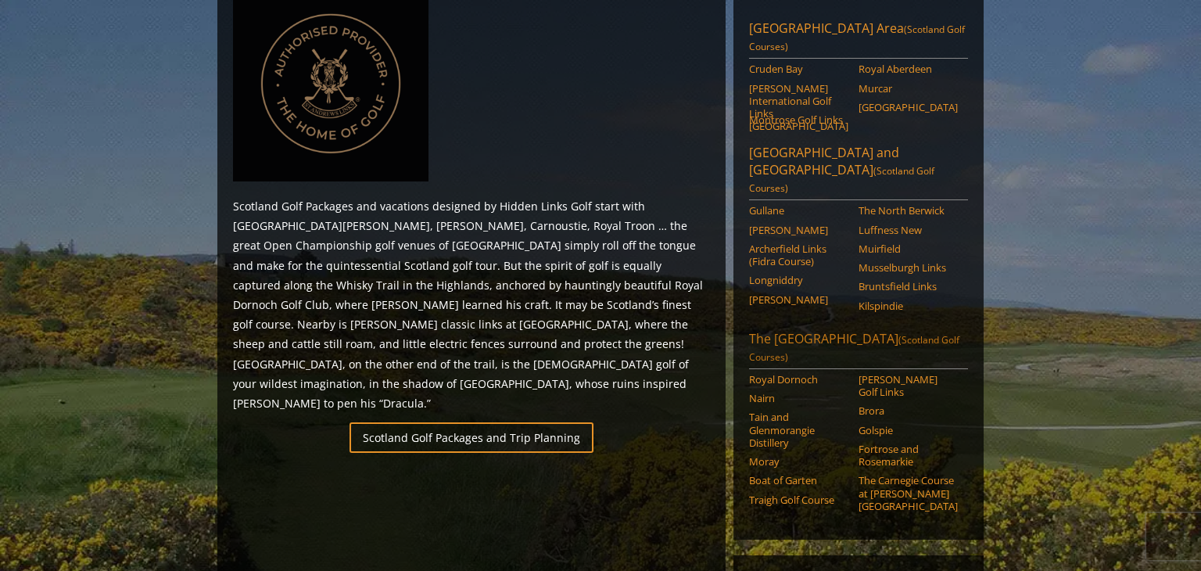 This screenshot has width=1201, height=571. What do you see at coordinates (799, 461) in the screenshot?
I see `a: Moray` at bounding box center [799, 461].